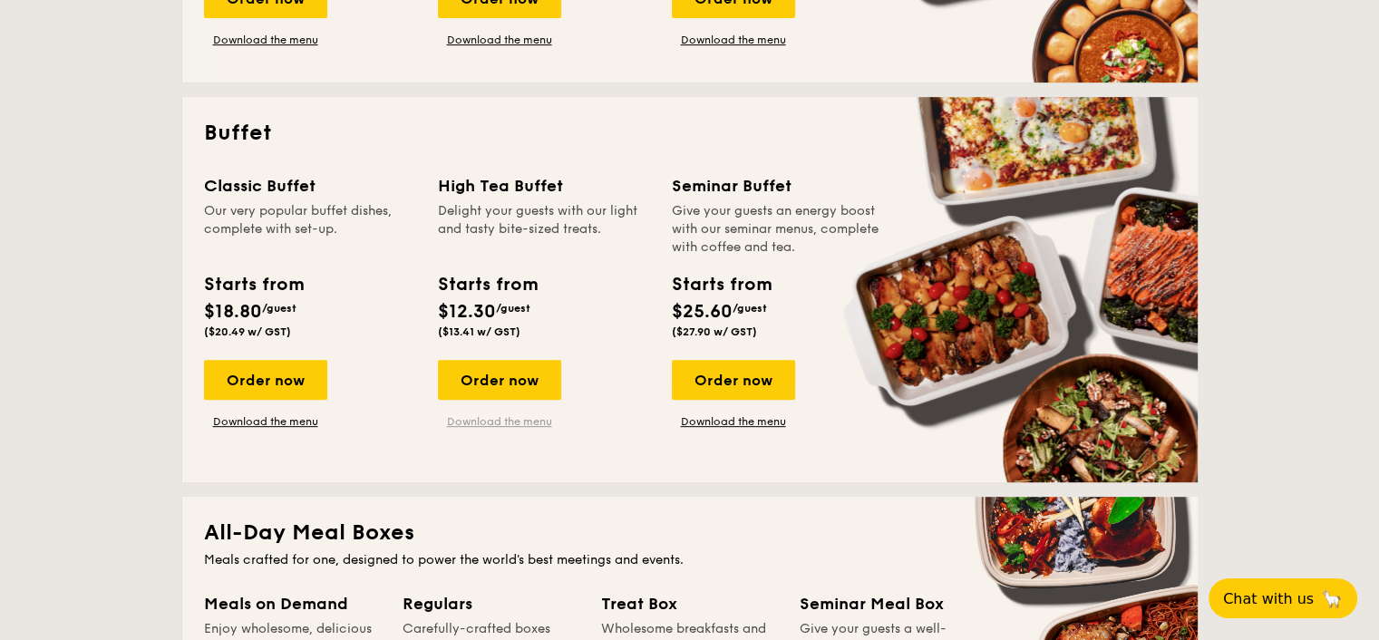 The height and width of the screenshot is (640, 1379). I want to click on span: ($13.41 w/ GST), so click(479, 332).